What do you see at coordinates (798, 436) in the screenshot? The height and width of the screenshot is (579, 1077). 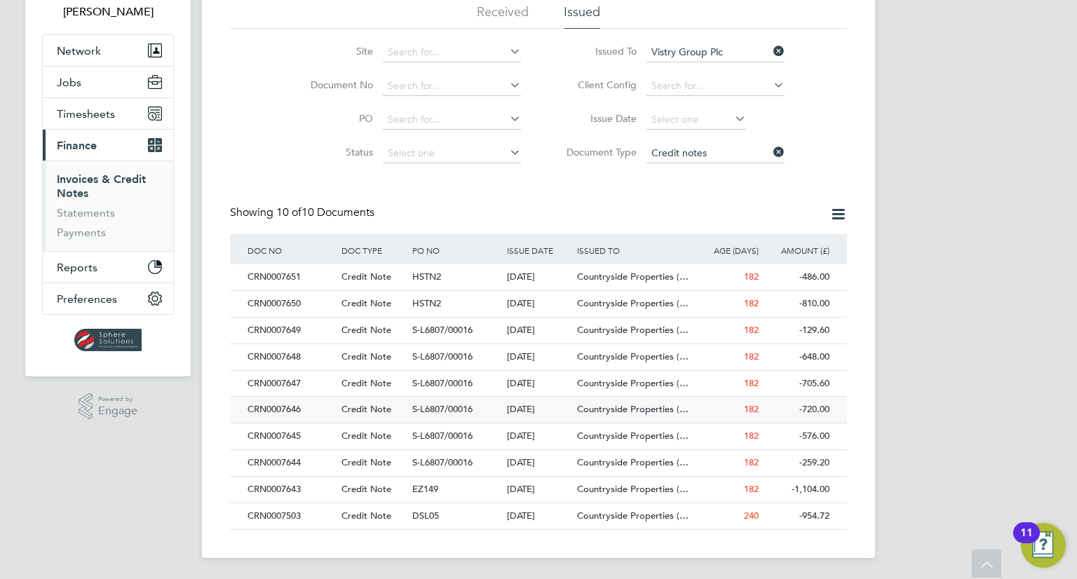 I see `div: -576.00` at bounding box center [798, 436].